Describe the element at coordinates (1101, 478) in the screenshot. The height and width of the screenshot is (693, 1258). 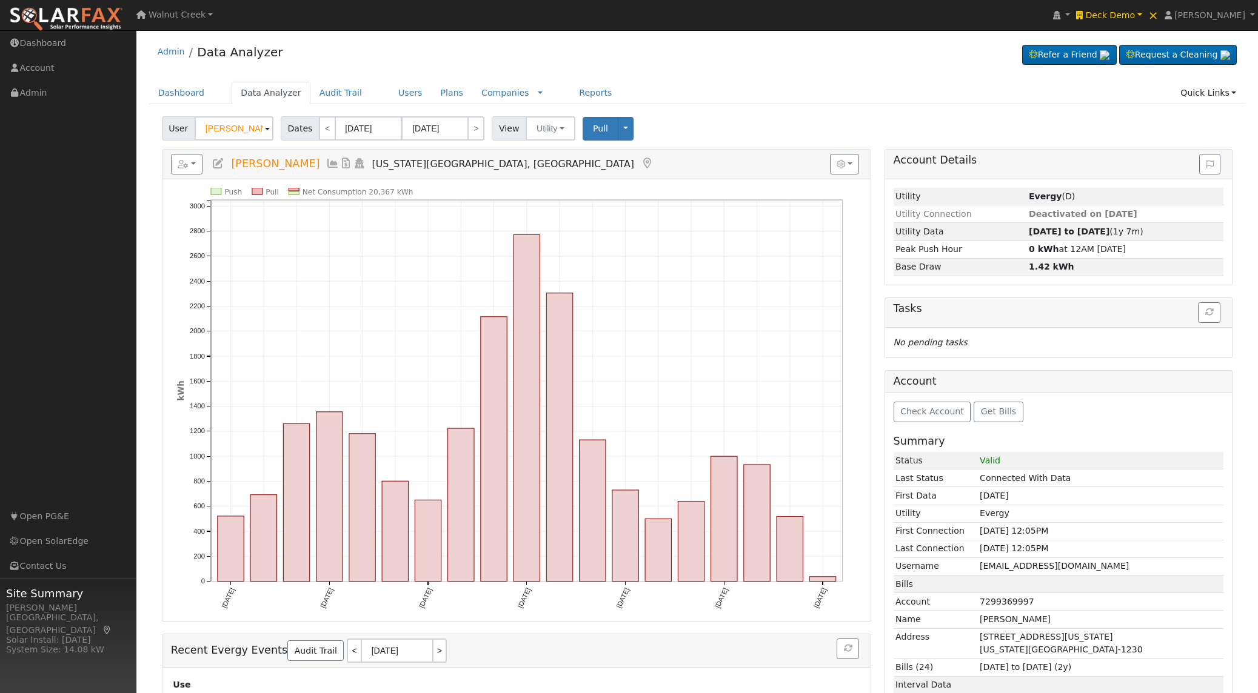
I see `td: Connected With Data` at that location.